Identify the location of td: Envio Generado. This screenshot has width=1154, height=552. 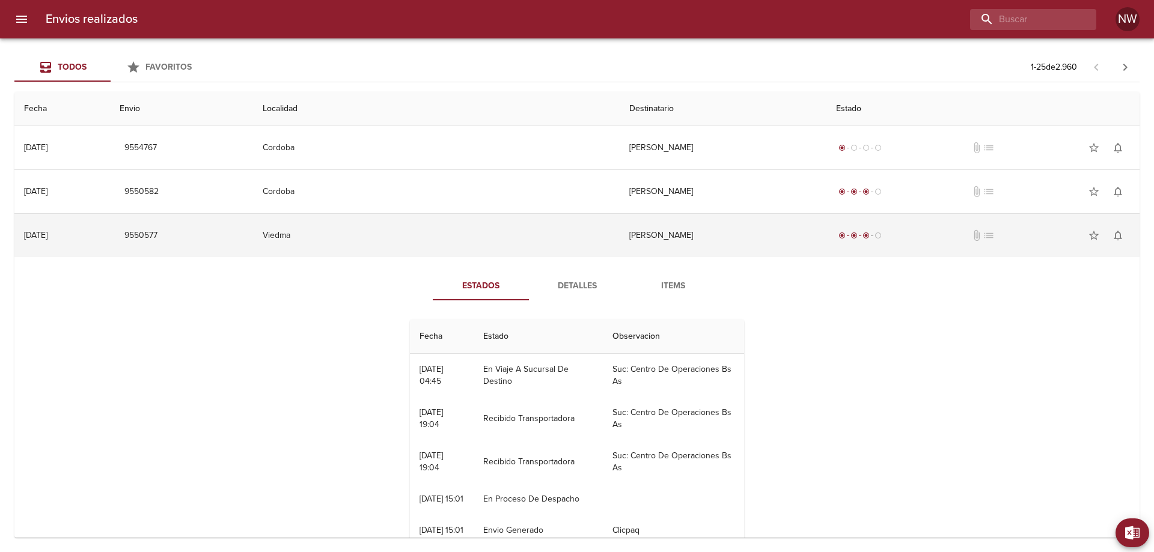
(538, 531).